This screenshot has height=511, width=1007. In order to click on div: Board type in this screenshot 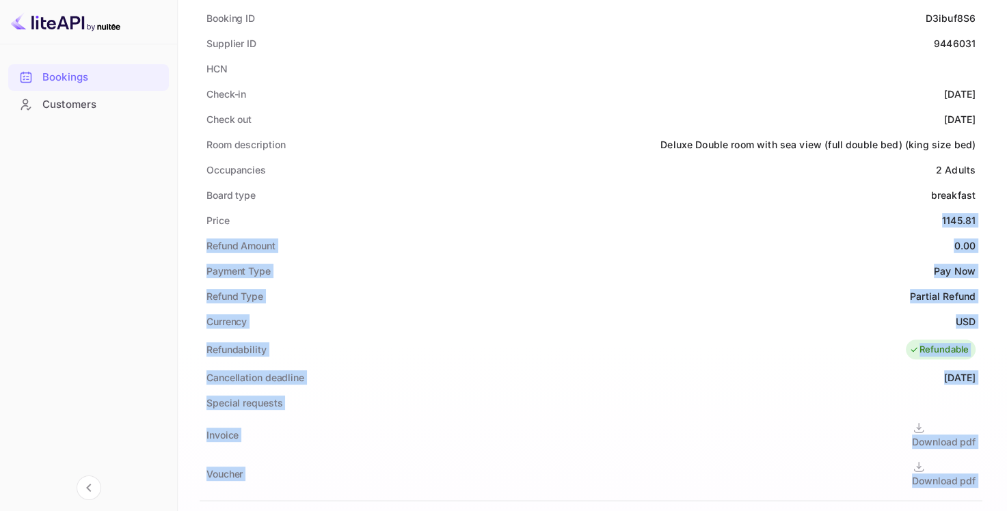, I will do `click(231, 195)`.